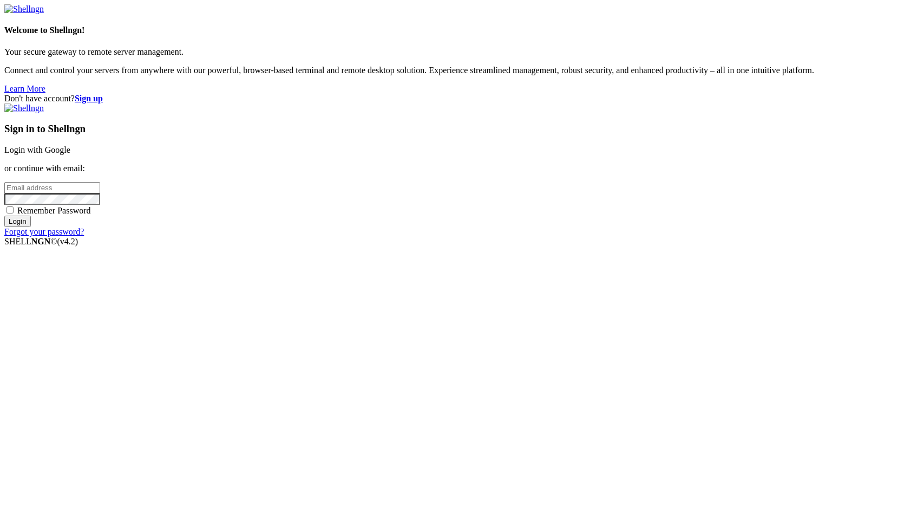 This screenshot has width=924, height=505. I want to click on input: Login, so click(17, 221).